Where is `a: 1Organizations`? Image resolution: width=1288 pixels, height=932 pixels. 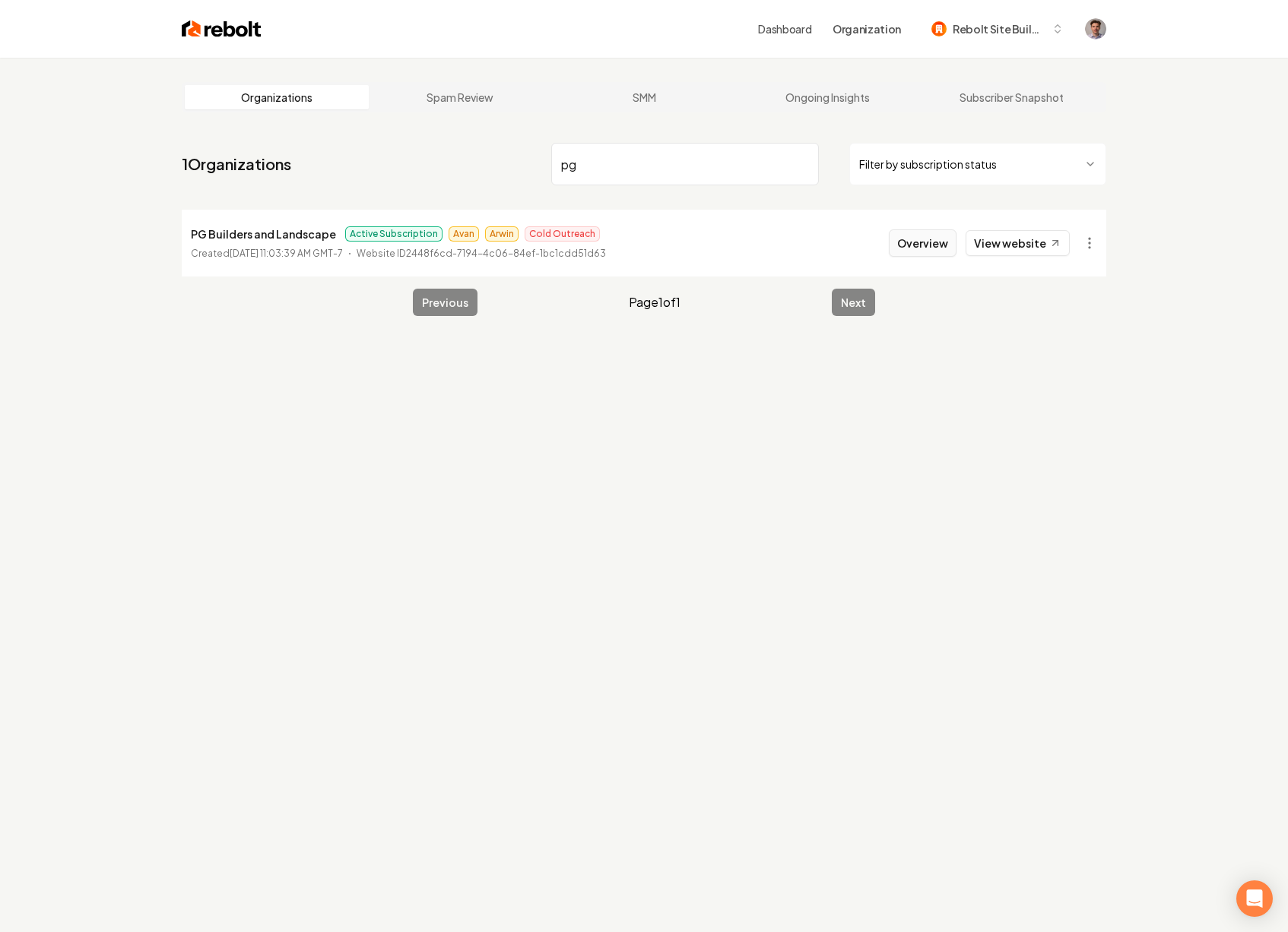
a: 1Organizations is located at coordinates (237, 164).